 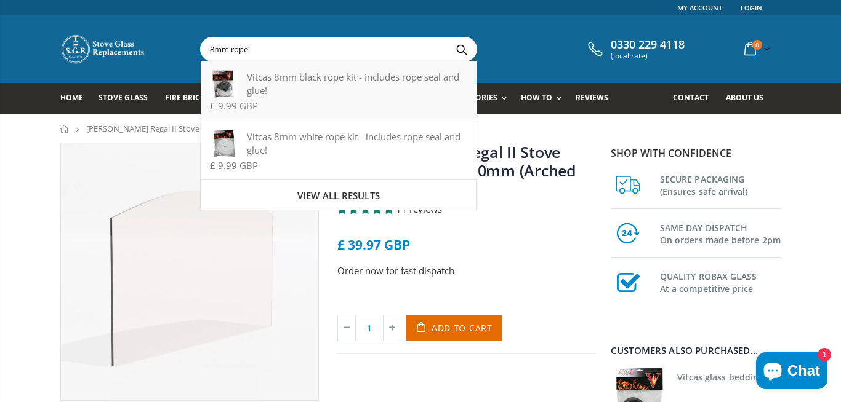 I want to click on button: Add to Cart, so click(x=454, y=328).